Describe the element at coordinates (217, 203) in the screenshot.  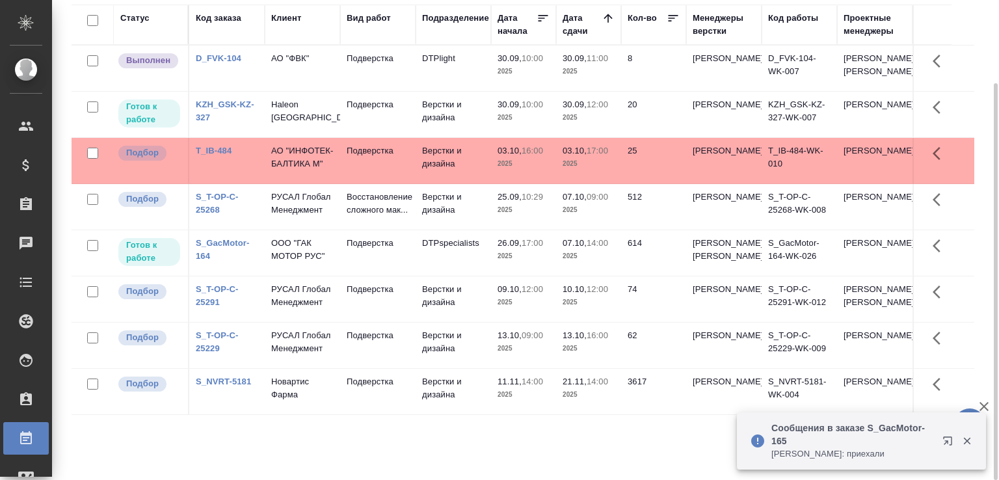
I see `a: S_T-OP-C-25268` at that location.